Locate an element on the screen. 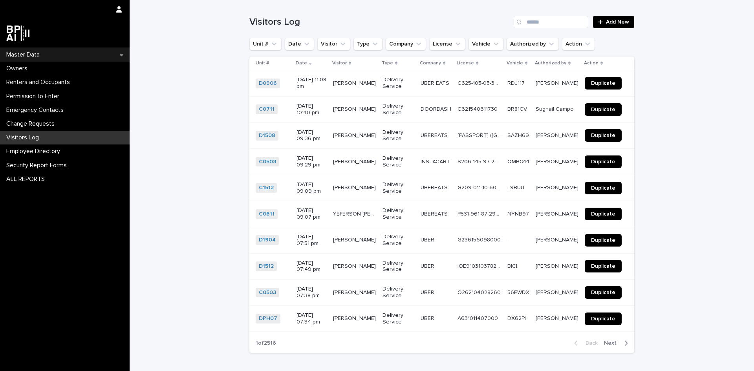  p: BICI is located at coordinates (513, 265).